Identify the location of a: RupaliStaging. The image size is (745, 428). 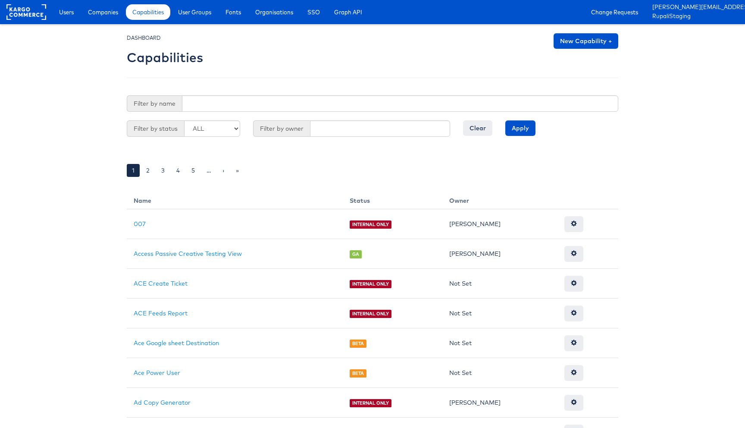
(696, 16).